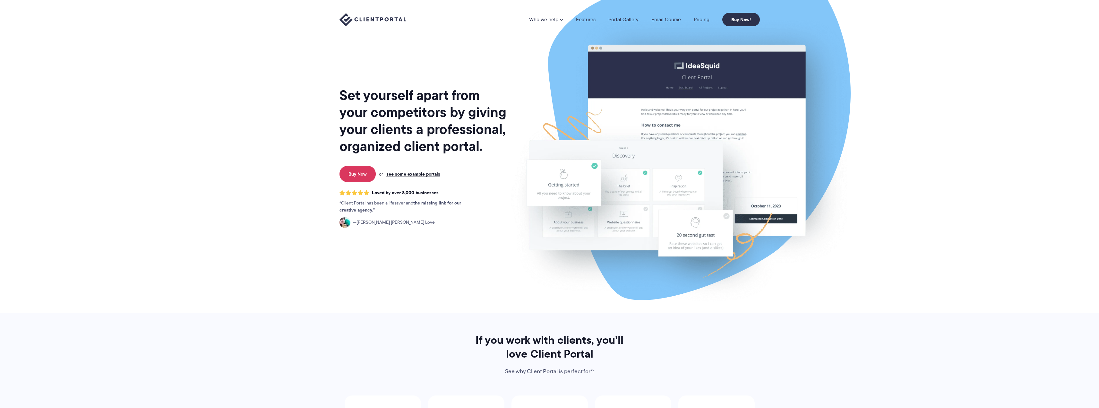 This screenshot has width=1099, height=408. I want to click on a: Features, so click(586, 20).